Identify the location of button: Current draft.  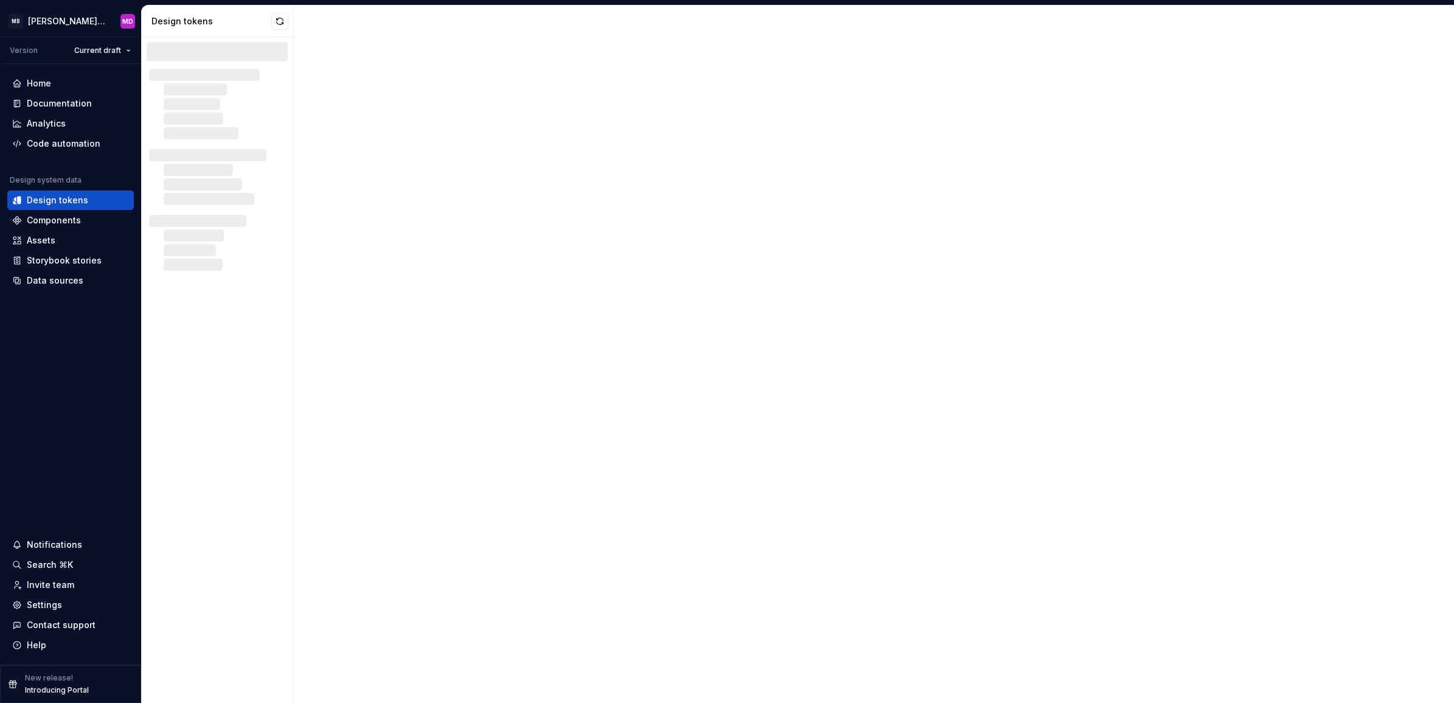
(102, 50).